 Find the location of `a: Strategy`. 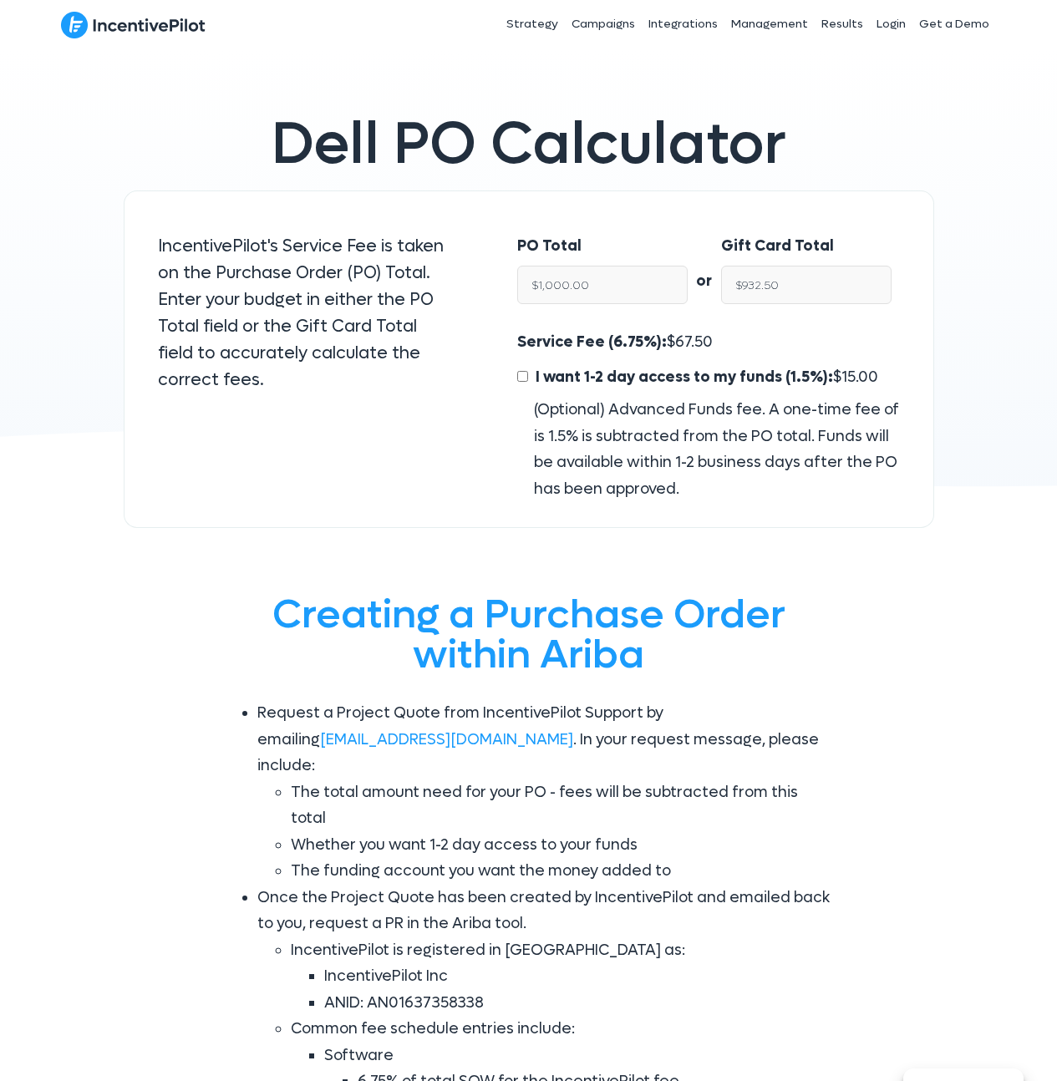

a: Strategy is located at coordinates (532, 24).